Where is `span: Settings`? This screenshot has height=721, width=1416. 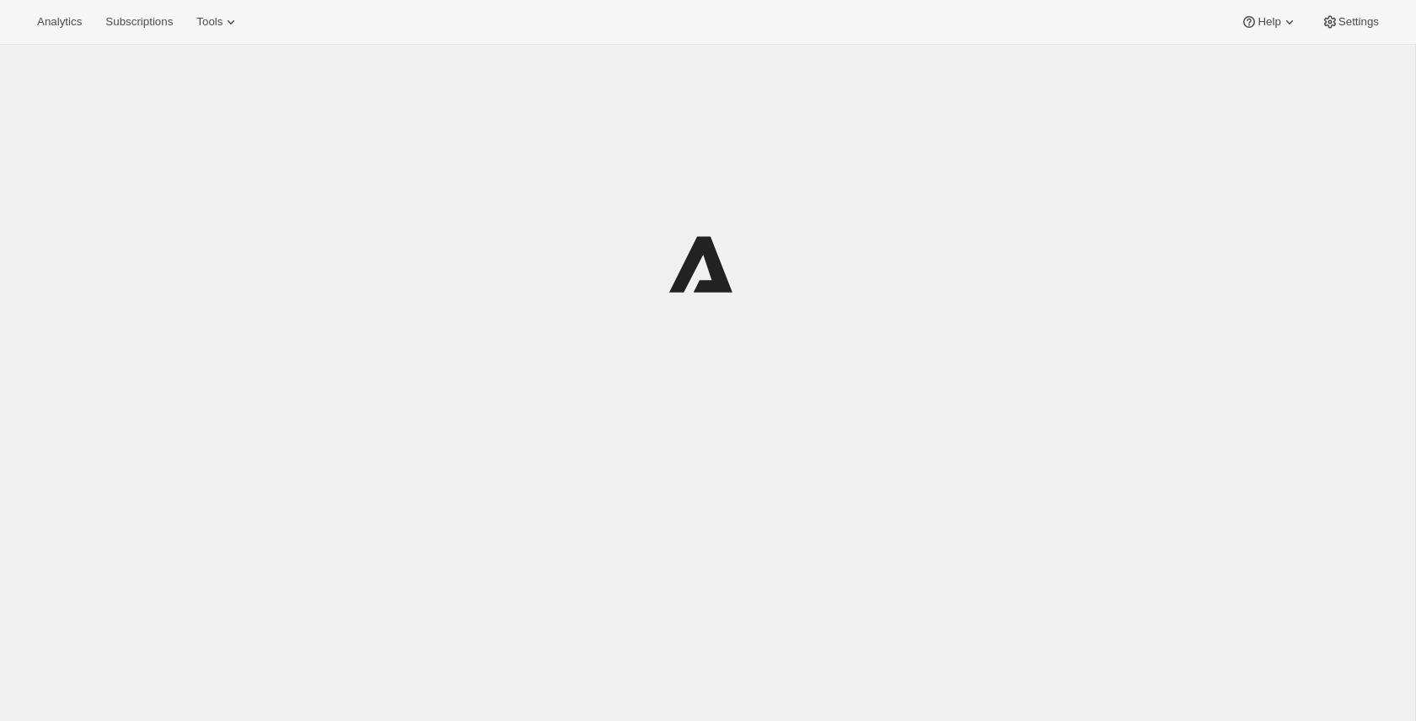 span: Settings is located at coordinates (1359, 22).